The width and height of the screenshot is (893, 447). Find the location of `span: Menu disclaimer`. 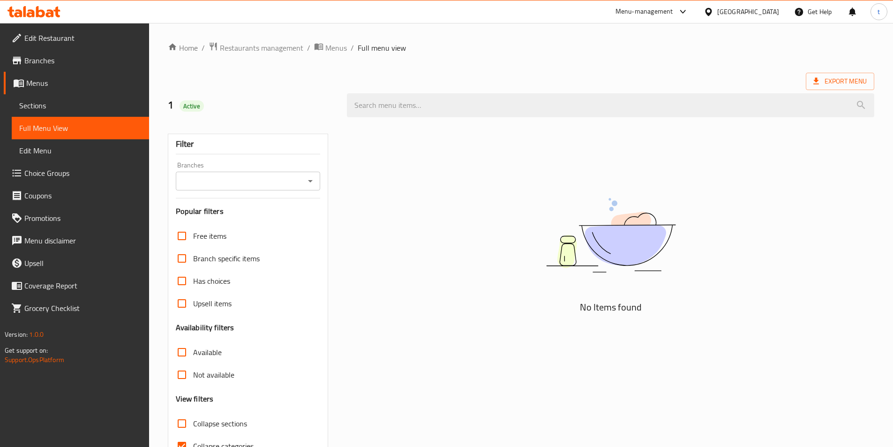

span: Menu disclaimer is located at coordinates (83, 240).